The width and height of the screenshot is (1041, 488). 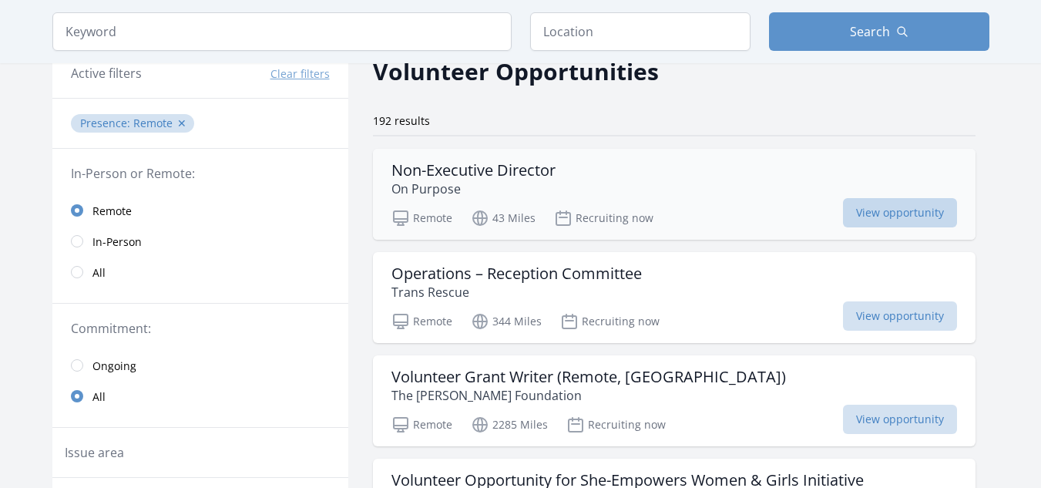 I want to click on a: Non-Executive Director On Purpose Remote 43 Miles Recruiting now View opportunity, so click(x=674, y=194).